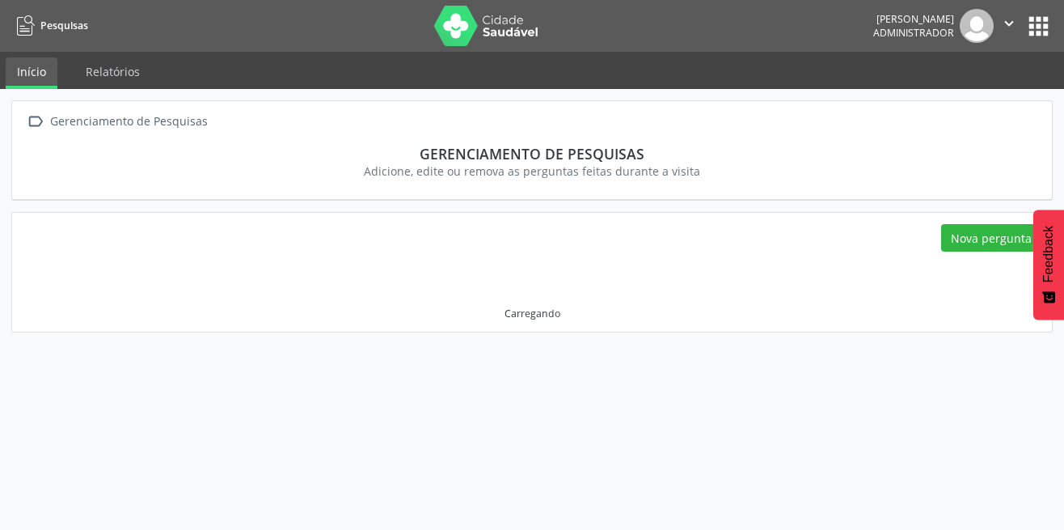 The image size is (1064, 530). What do you see at coordinates (49, 25) in the screenshot?
I see `a: Pesquisas` at bounding box center [49, 25].